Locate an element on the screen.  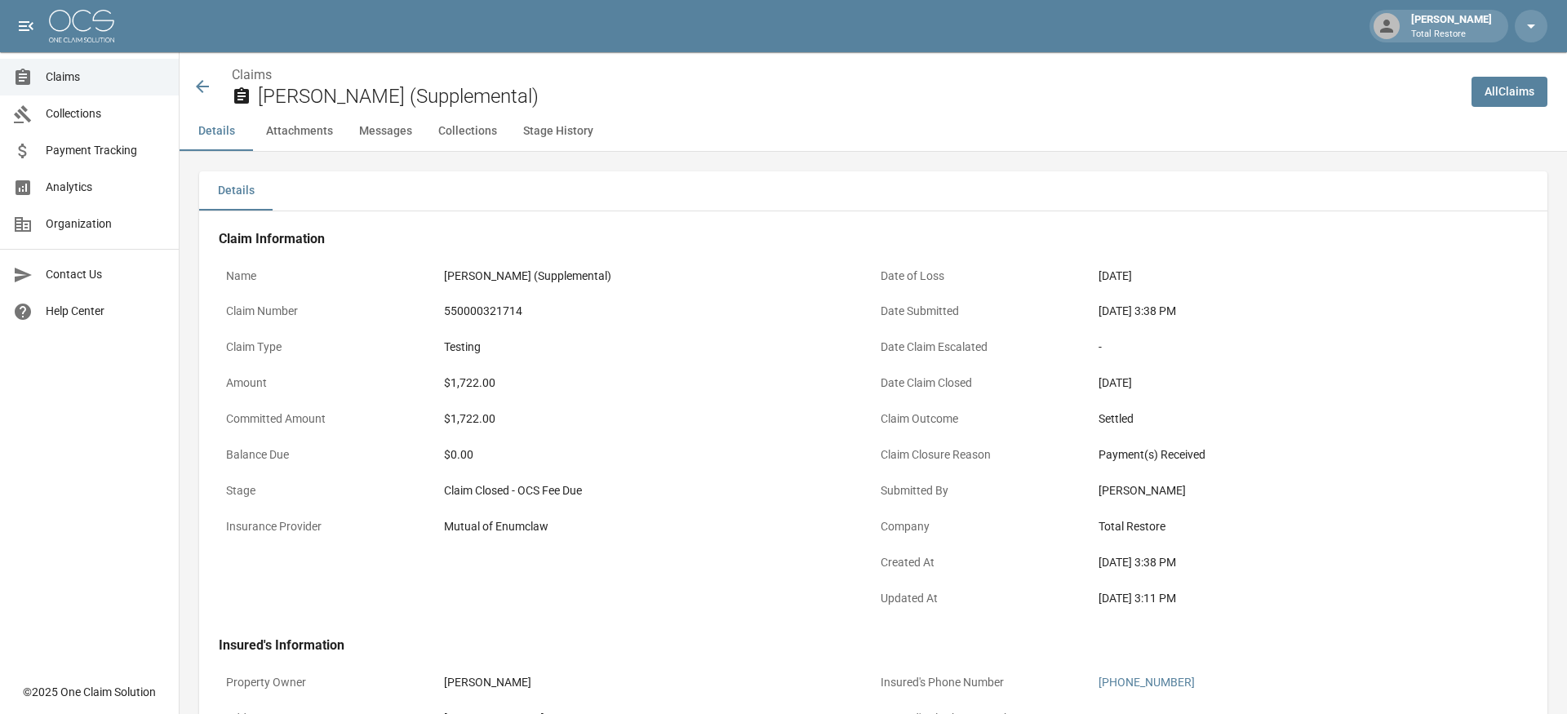
div: 550000321714 is located at coordinates (655, 311).